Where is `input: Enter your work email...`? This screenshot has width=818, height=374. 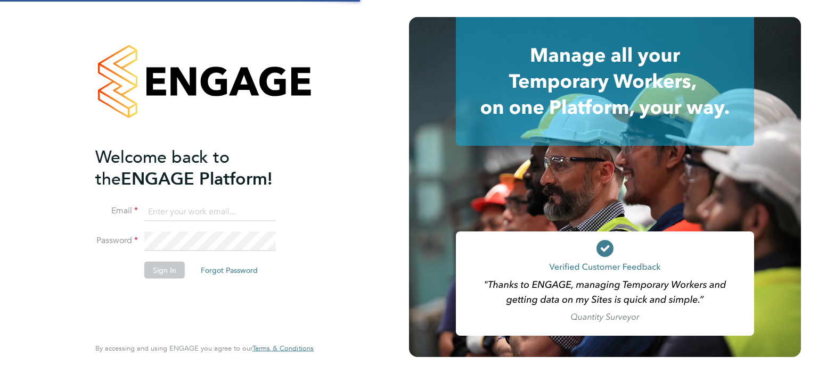
input: Enter your work email... is located at coordinates (210, 212).